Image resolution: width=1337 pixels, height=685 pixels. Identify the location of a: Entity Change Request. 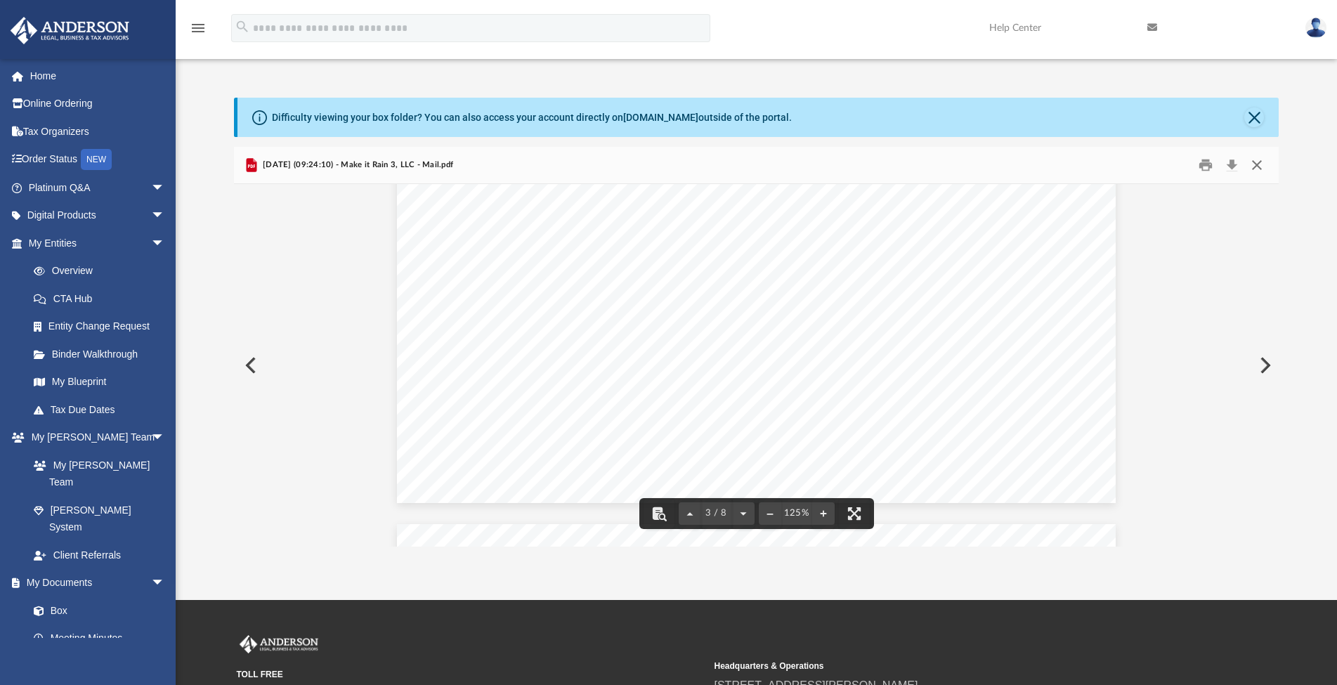
(103, 327).